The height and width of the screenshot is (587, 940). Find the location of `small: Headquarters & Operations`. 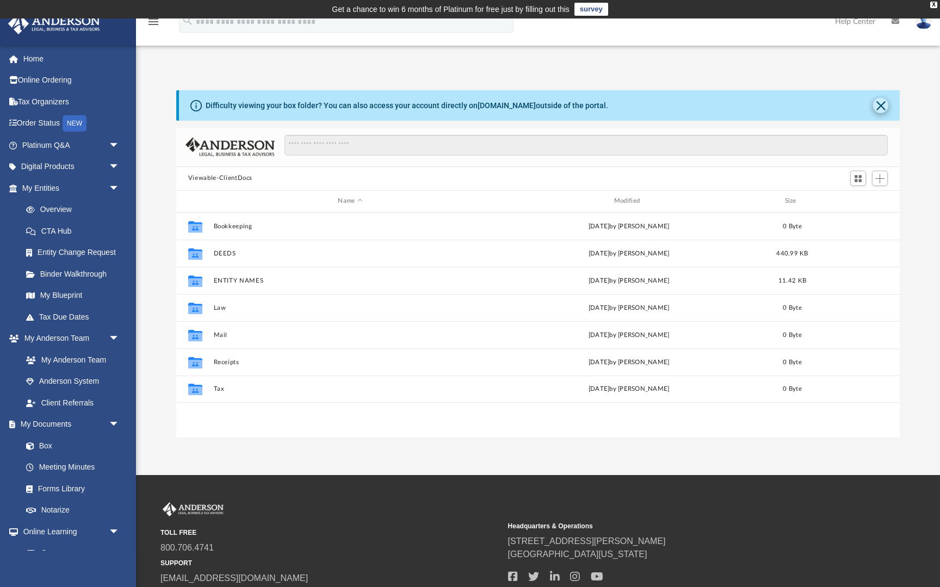

small: Headquarters & Operations is located at coordinates (678, 526).